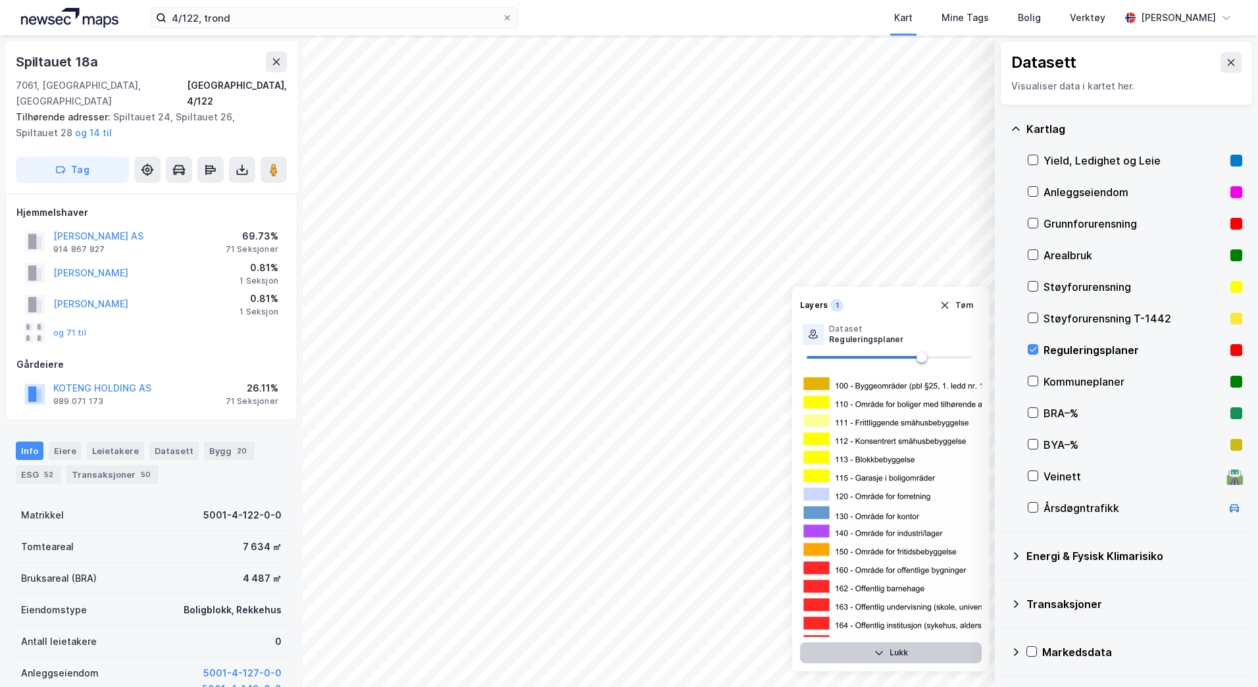  Describe the element at coordinates (956, 305) in the screenshot. I see `button: Tøm` at that location.